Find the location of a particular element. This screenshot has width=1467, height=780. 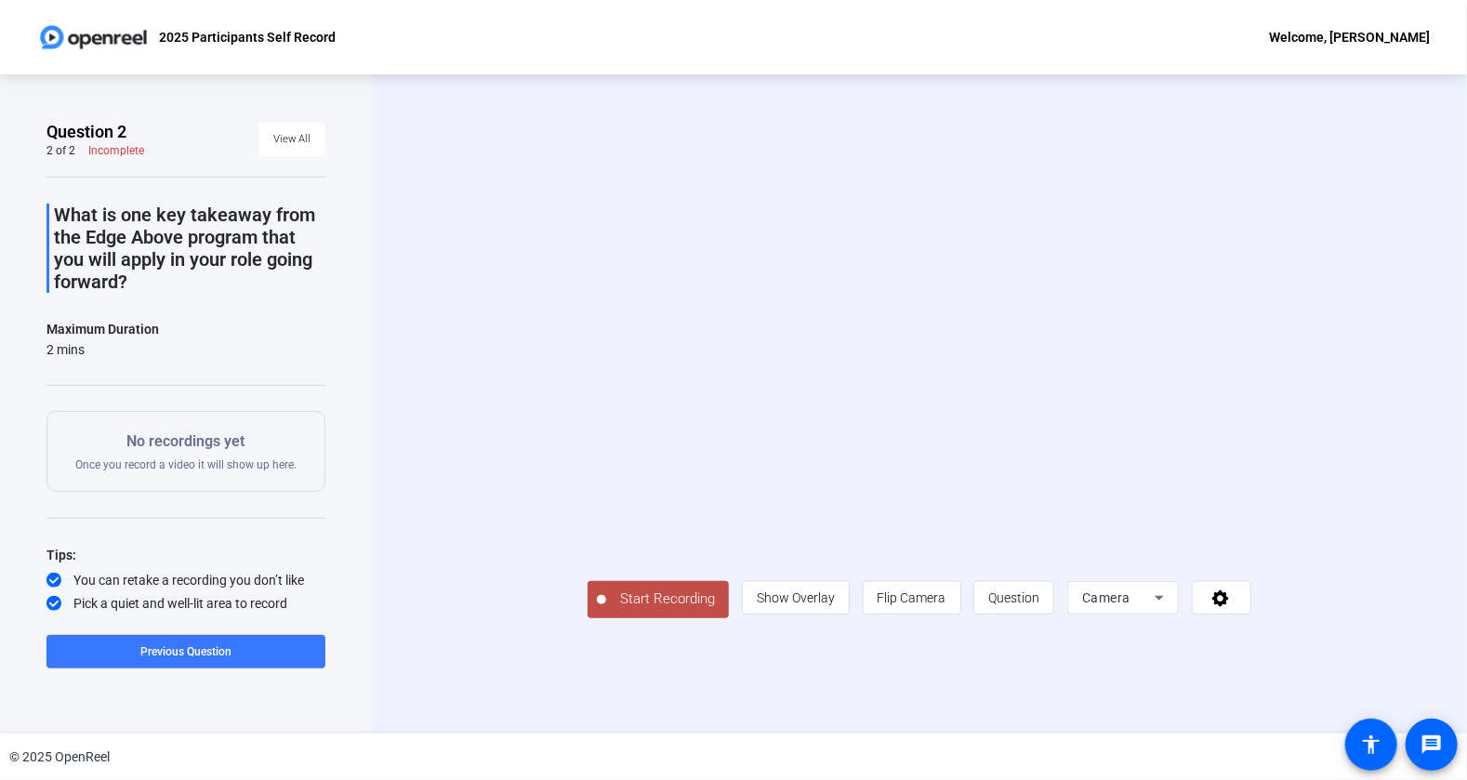

img: OpenReel logo is located at coordinates (93, 37).